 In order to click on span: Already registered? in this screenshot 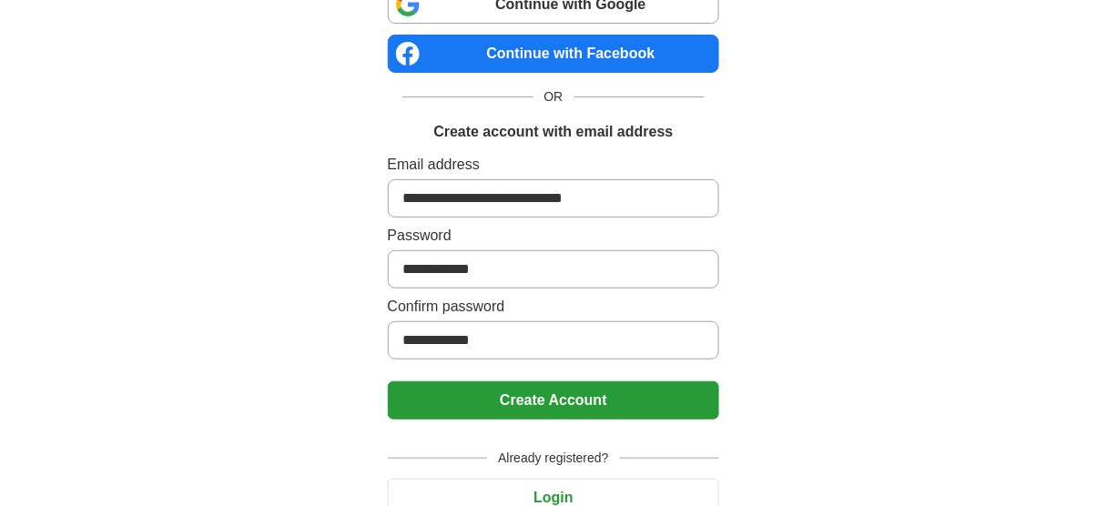, I will do `click(553, 458)`.